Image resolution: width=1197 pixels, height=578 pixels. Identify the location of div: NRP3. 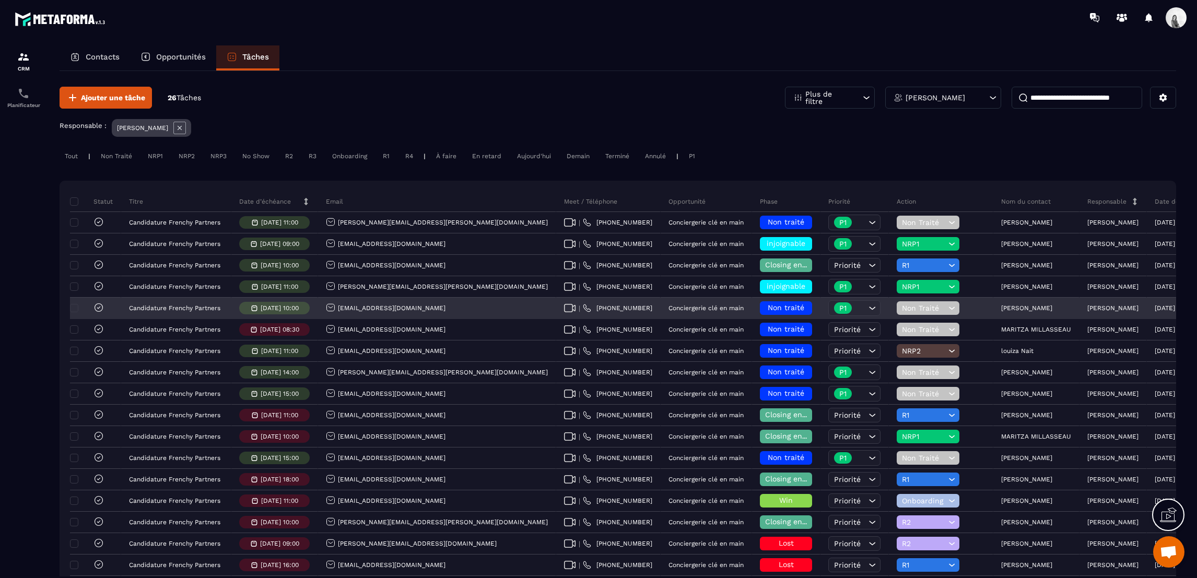
(218, 156).